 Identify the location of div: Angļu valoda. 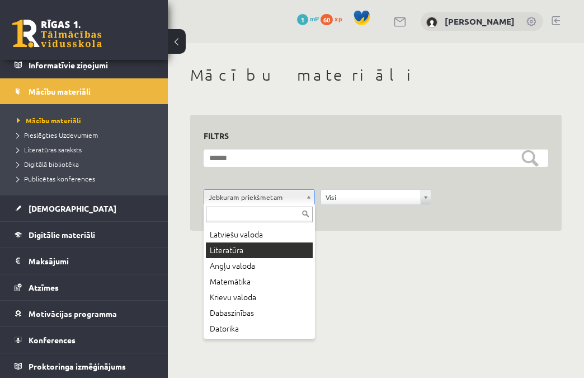
(259, 266).